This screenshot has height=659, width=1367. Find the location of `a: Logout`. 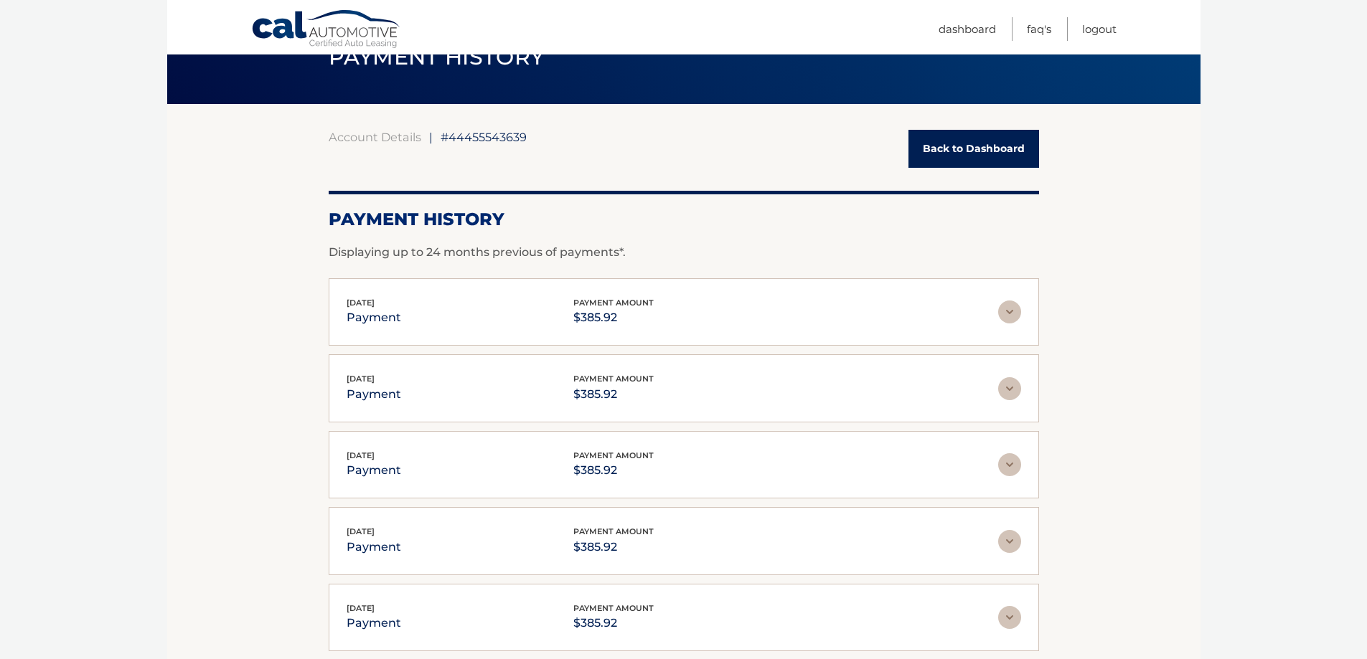

a: Logout is located at coordinates (1099, 29).